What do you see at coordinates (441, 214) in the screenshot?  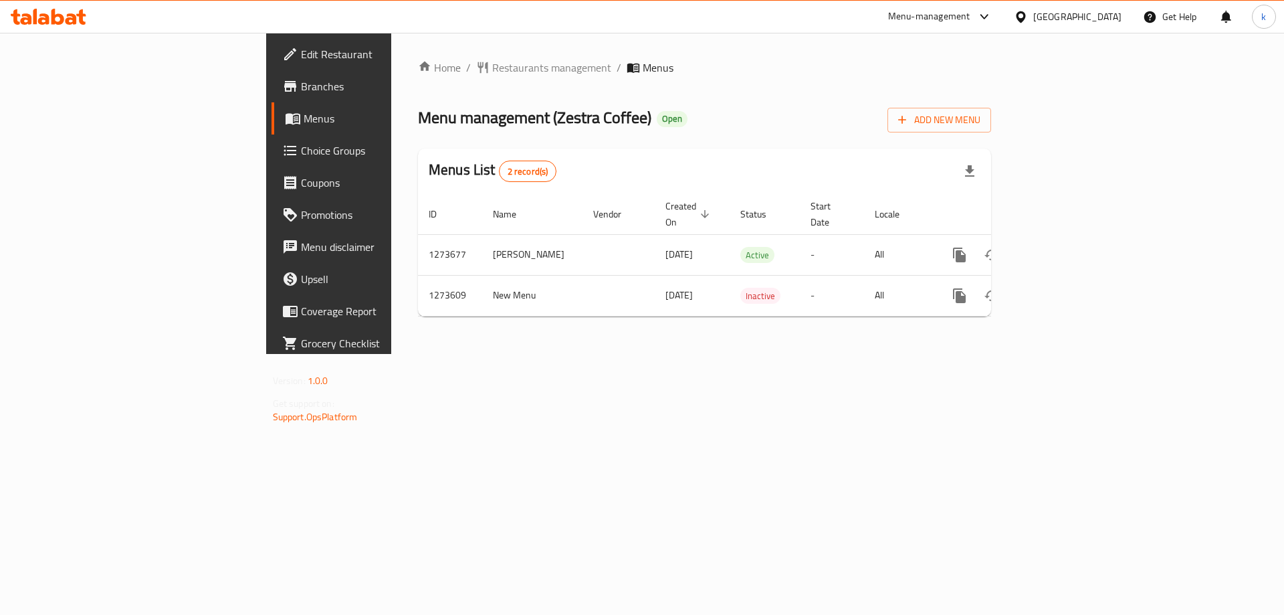 I see `span: ID` at bounding box center [441, 214].